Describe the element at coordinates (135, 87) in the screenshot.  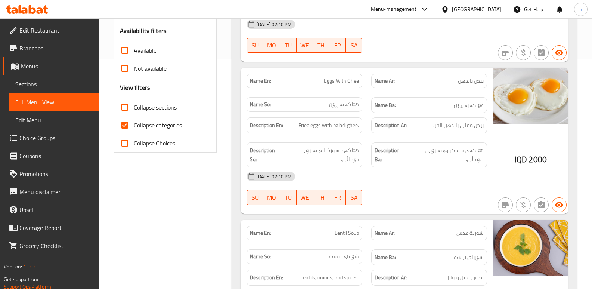
I see `h3: View filters` at that location.